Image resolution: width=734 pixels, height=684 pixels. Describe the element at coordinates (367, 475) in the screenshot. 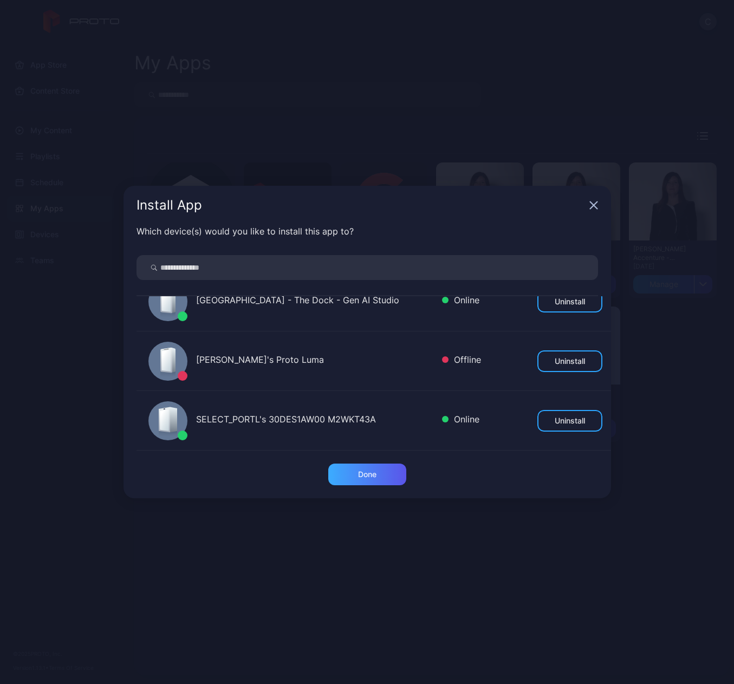

I see `button: Done` at that location.